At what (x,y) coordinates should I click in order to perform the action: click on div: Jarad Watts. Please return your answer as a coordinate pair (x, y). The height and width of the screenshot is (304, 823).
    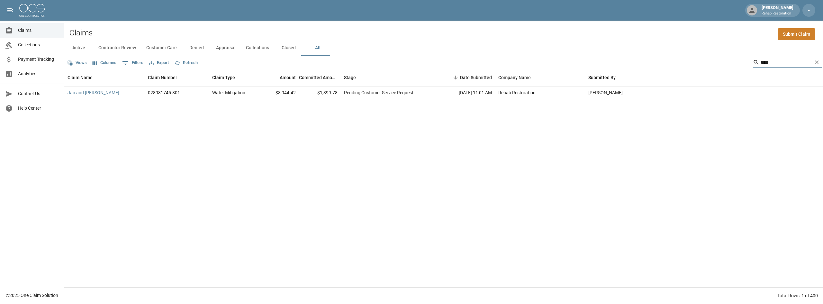
    Looking at the image, I should click on (605, 93).